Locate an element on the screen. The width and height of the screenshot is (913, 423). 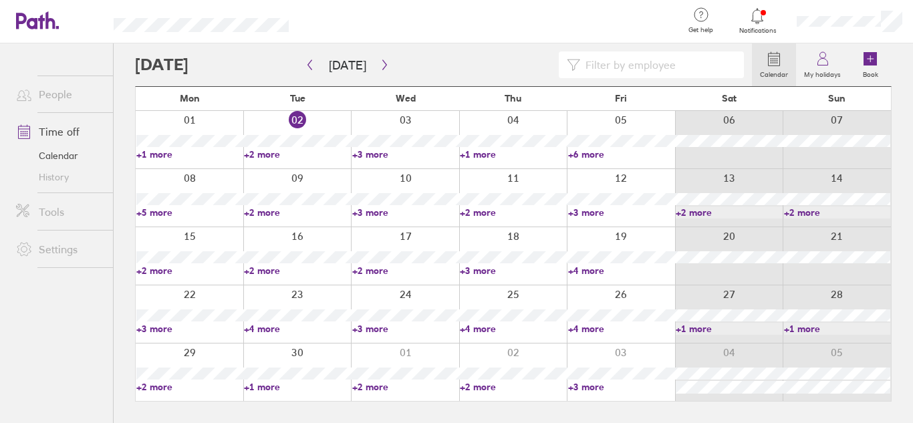
span: Wed is located at coordinates (406, 98).